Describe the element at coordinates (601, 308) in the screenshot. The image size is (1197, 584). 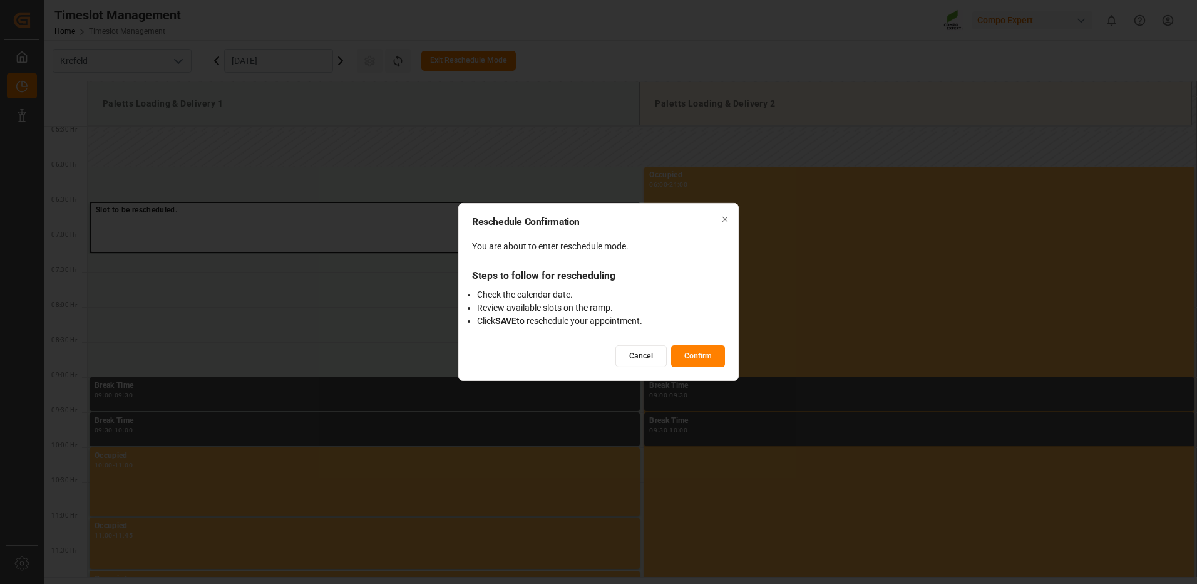
I see `li: Review available slots on the ramp.` at that location.